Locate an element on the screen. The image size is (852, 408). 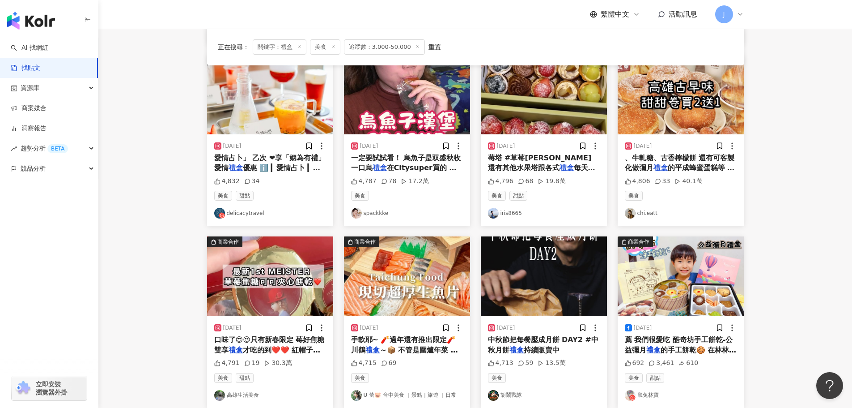
div: 78 is located at coordinates (389, 181).